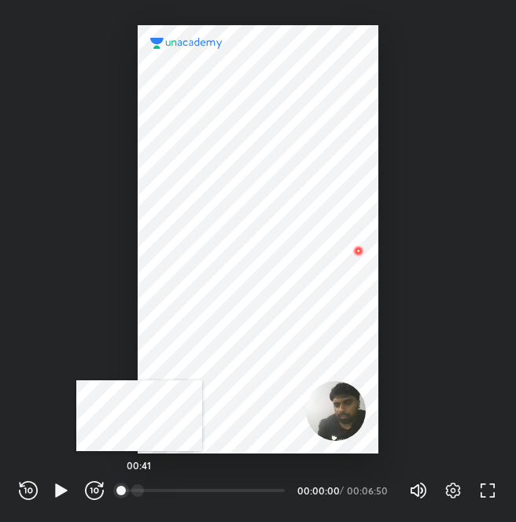 This screenshot has width=516, height=522. I want to click on div: 00:06:50, so click(368, 490).